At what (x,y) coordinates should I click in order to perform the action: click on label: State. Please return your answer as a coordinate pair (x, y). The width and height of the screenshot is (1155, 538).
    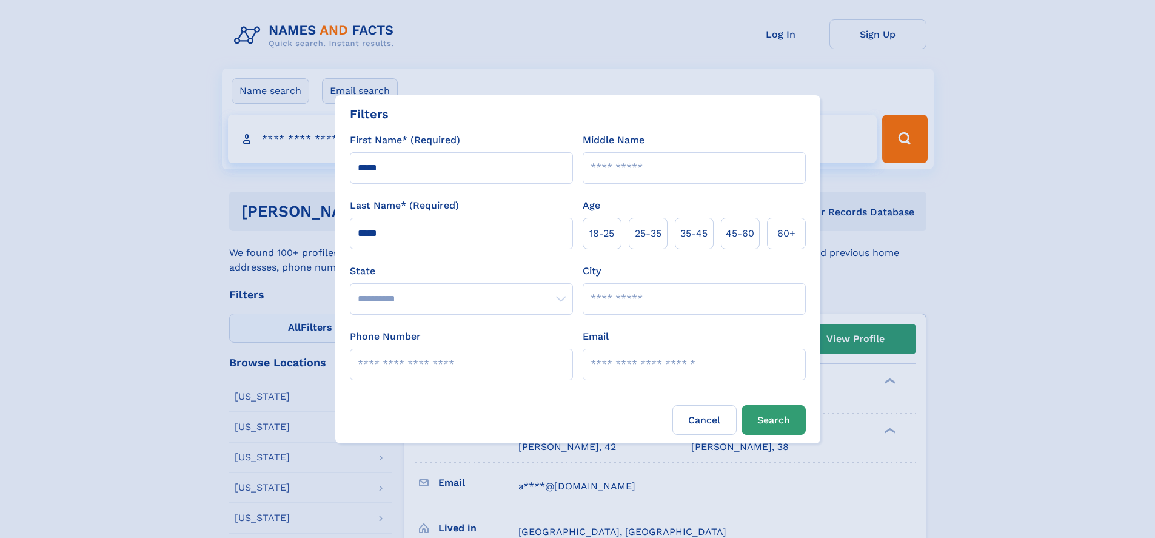
    Looking at the image, I should click on (462, 271).